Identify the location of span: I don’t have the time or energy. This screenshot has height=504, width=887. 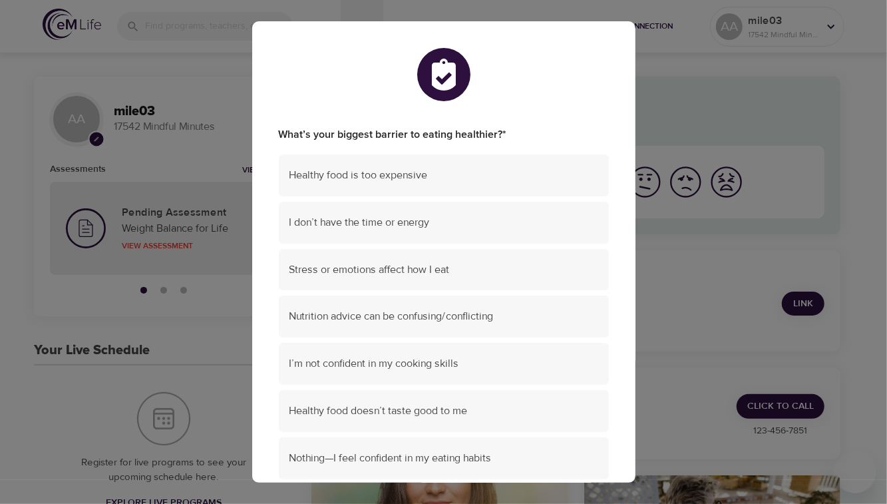
(444, 222).